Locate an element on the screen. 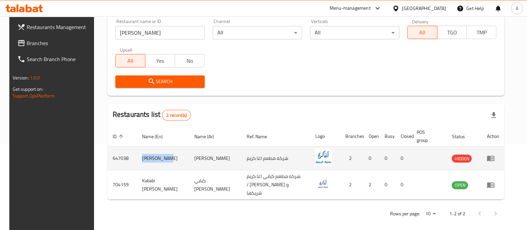 The image size is (527, 230). img: Agha Kareem is located at coordinates (323, 157).